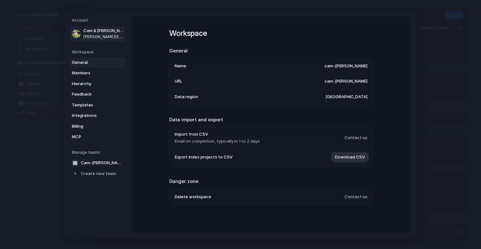  Describe the element at coordinates (98, 105) in the screenshot. I see `a: Templates` at that location.